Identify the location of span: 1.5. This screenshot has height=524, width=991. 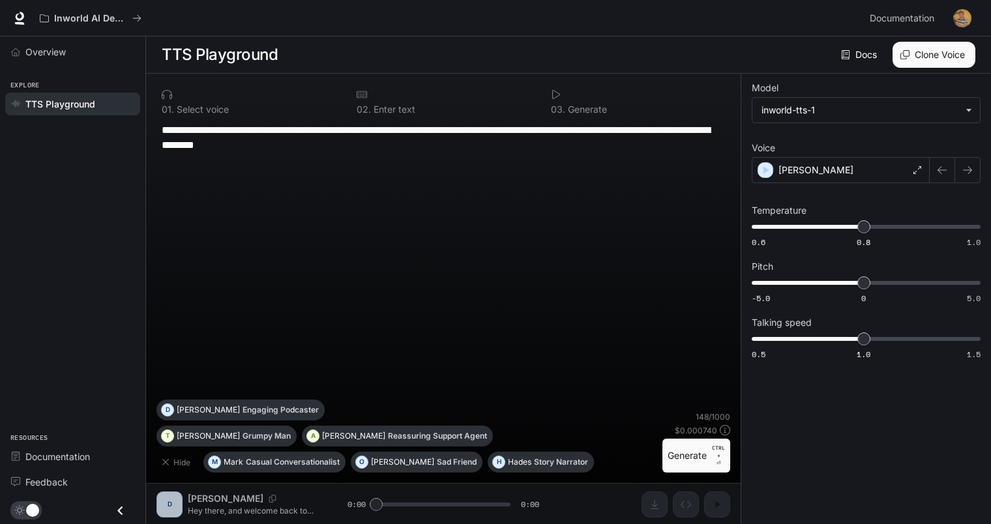
(974, 354).